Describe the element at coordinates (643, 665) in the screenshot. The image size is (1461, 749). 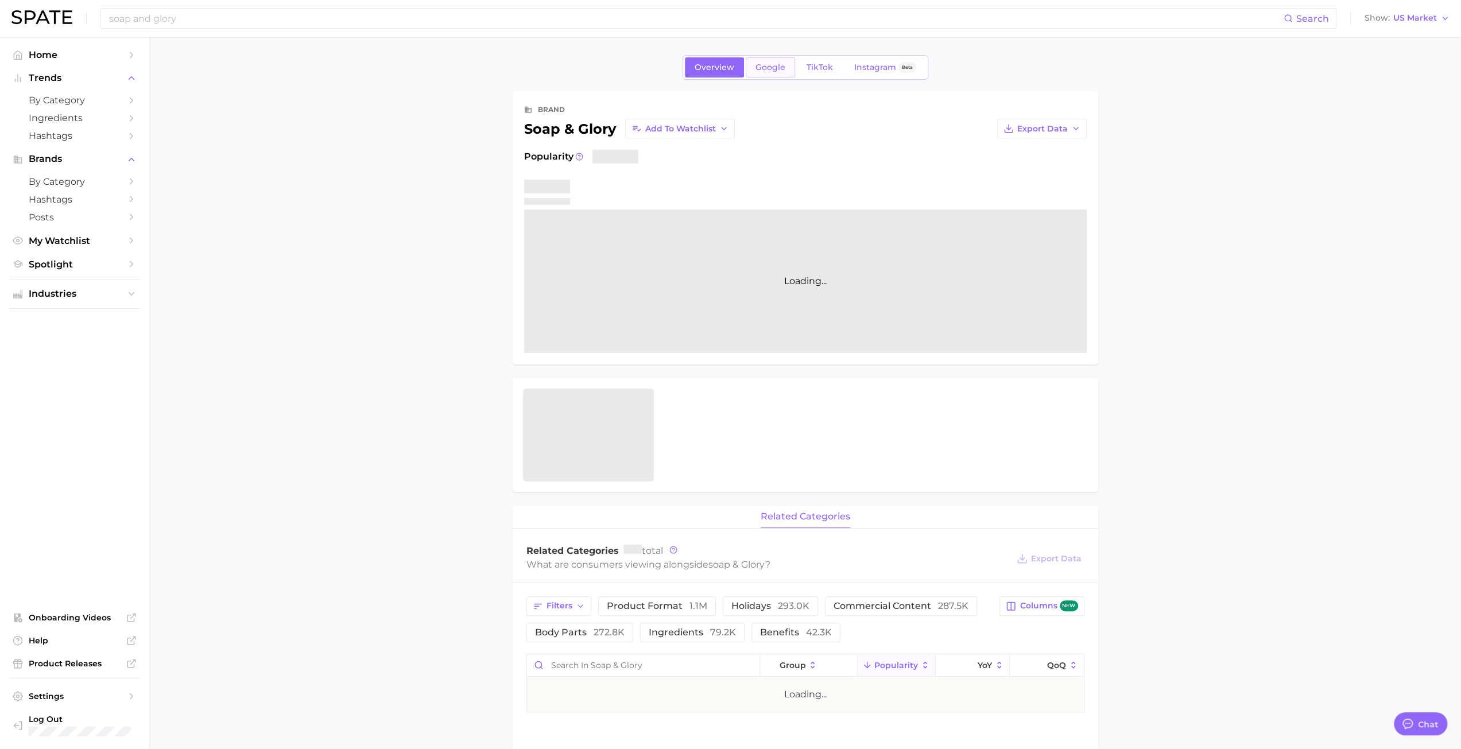
I see `input: Search in soap & glory` at that location.